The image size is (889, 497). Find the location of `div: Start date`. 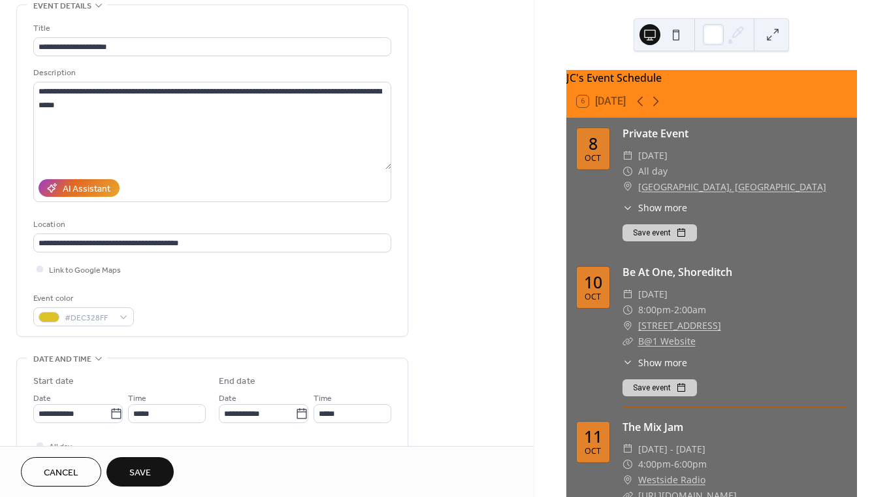

div: Start date is located at coordinates (54, 381).